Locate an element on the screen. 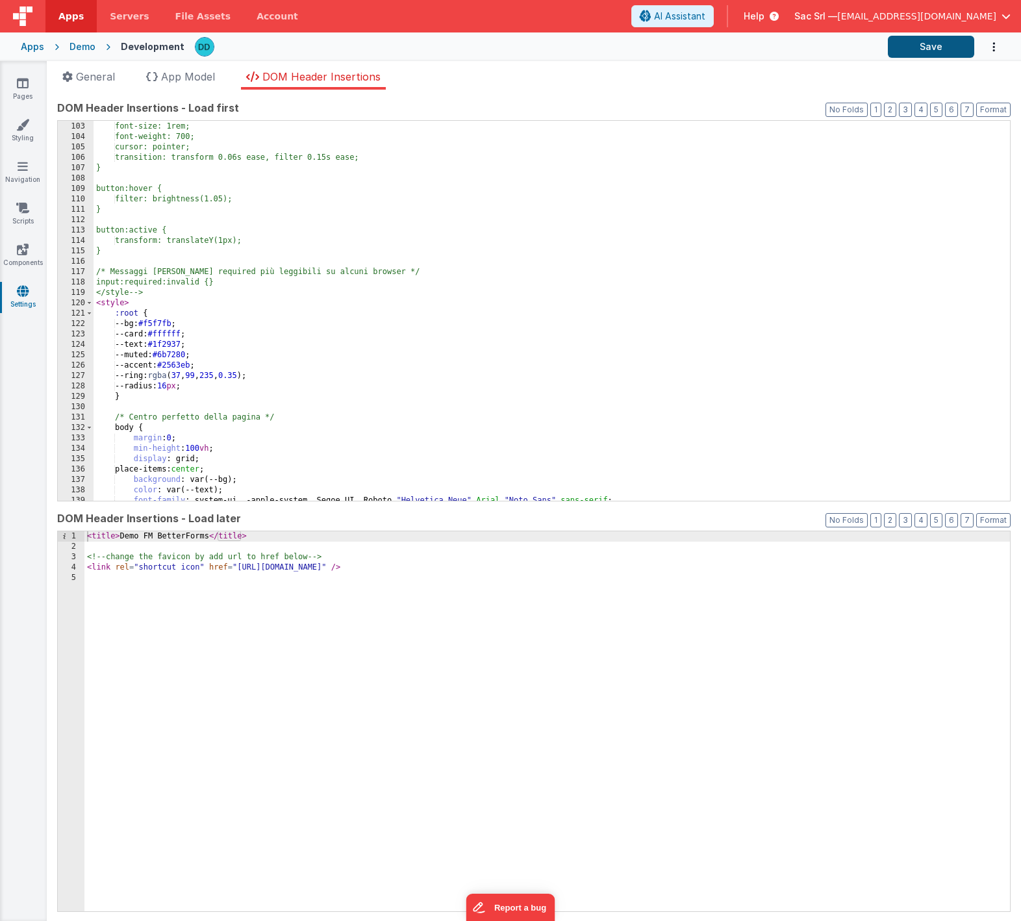 This screenshot has width=1021, height=921. div: 2 is located at coordinates (71, 547).